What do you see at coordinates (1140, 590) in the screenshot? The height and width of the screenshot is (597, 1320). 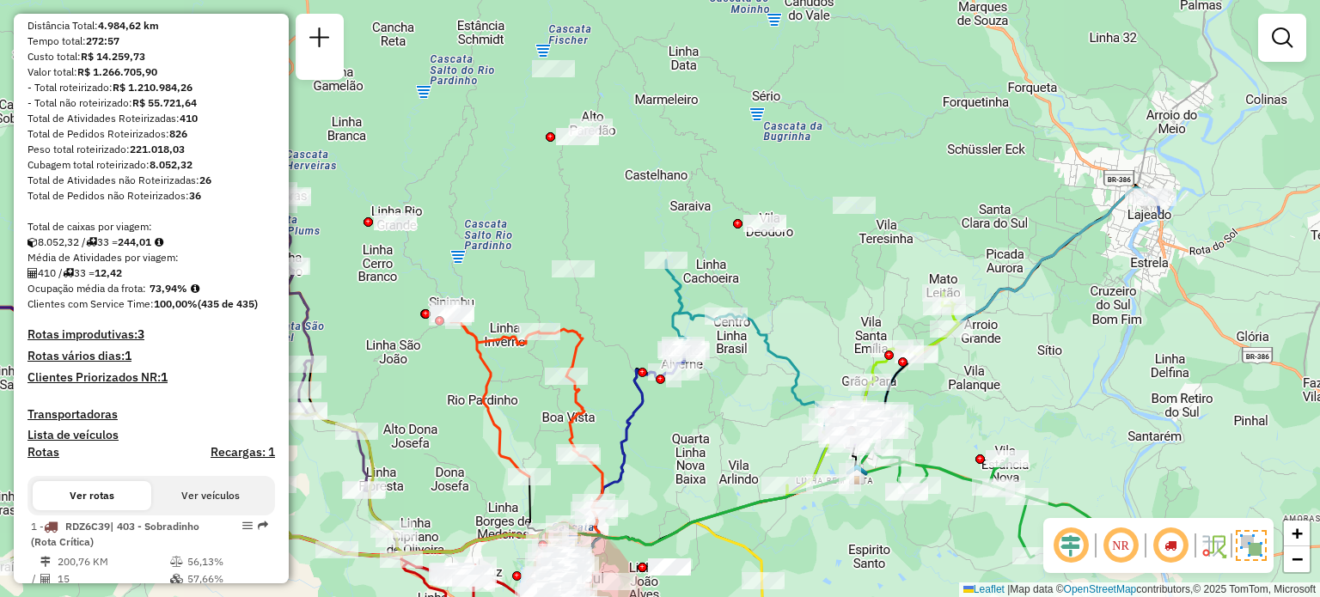 I see `div: Map data © contributors,© 2025 TomTom, Microsoft` at bounding box center [1140, 590].